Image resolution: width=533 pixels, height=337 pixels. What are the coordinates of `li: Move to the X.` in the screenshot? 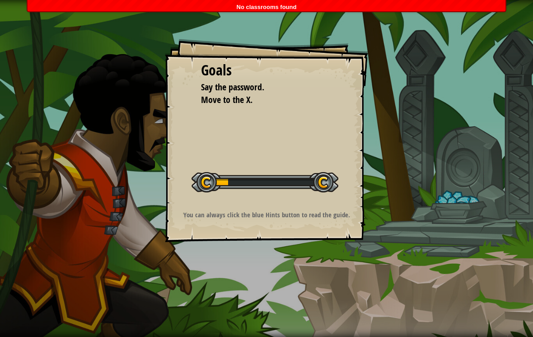 It's located at (259, 100).